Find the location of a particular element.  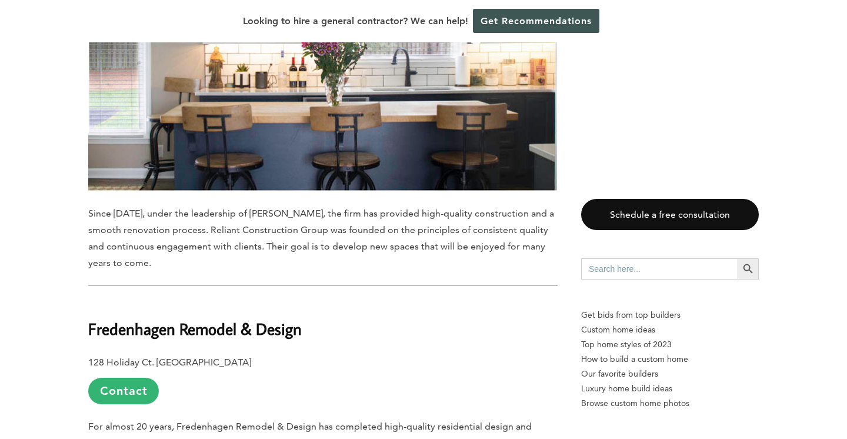

a: Browse custom home photos is located at coordinates (670, 403).